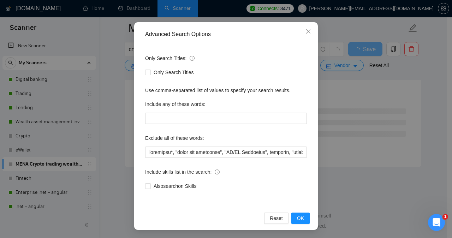 This screenshot has width=452, height=238. I want to click on span: Include skills list in the search:, so click(182, 172).